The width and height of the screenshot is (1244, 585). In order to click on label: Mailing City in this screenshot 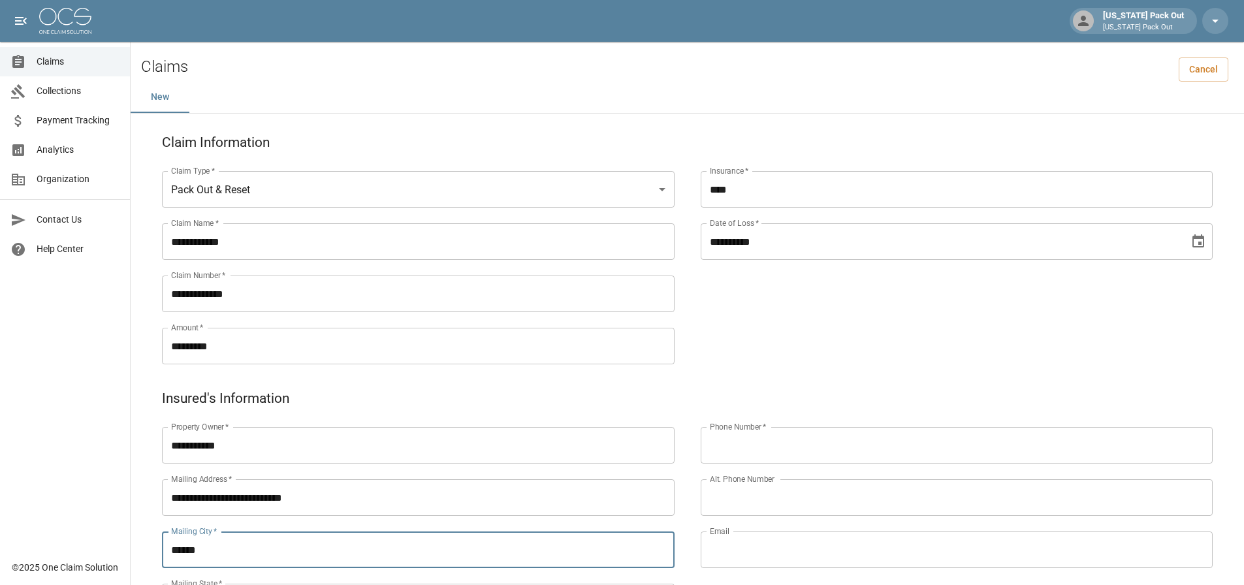, I will do `click(194, 531)`.